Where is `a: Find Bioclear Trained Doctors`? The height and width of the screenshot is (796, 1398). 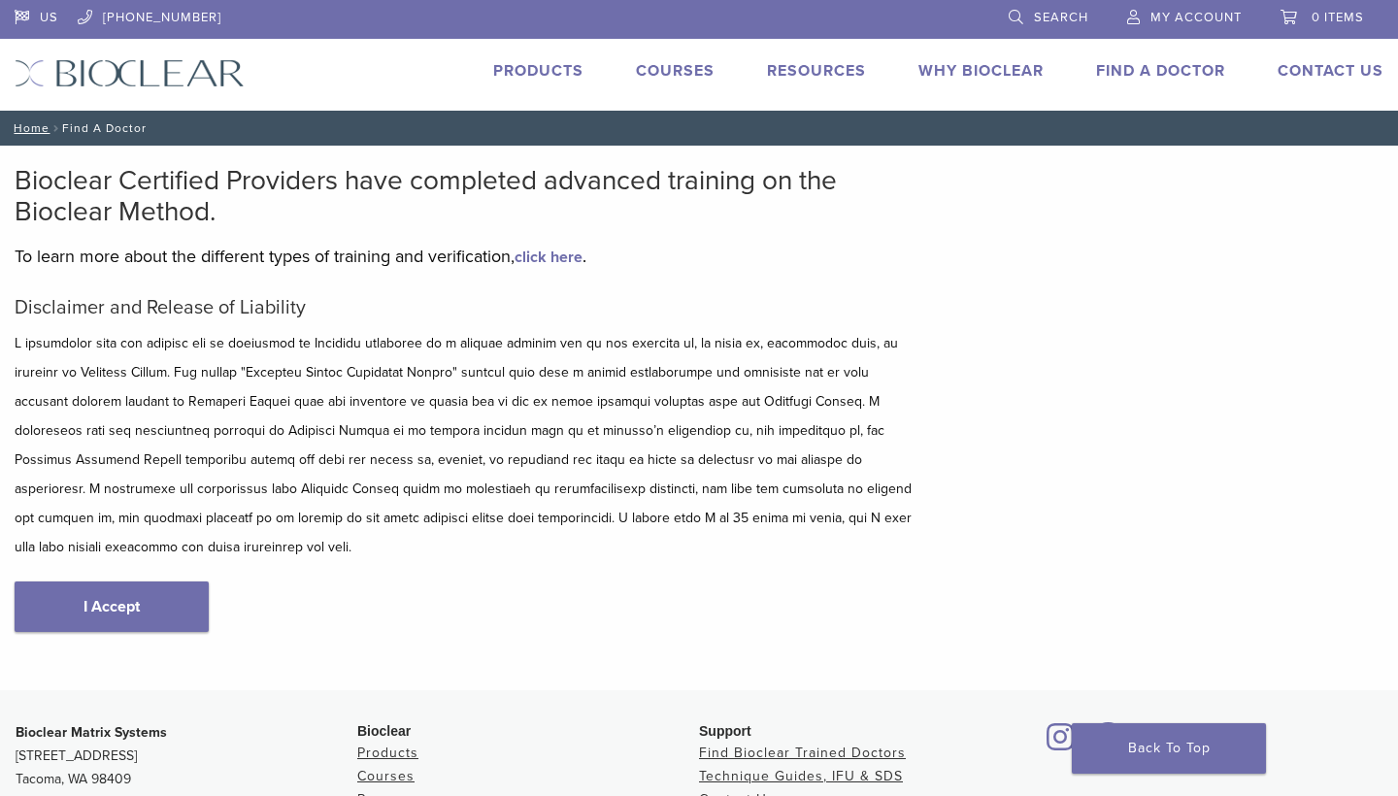
a: Find Bioclear Trained Doctors is located at coordinates (802, 752).